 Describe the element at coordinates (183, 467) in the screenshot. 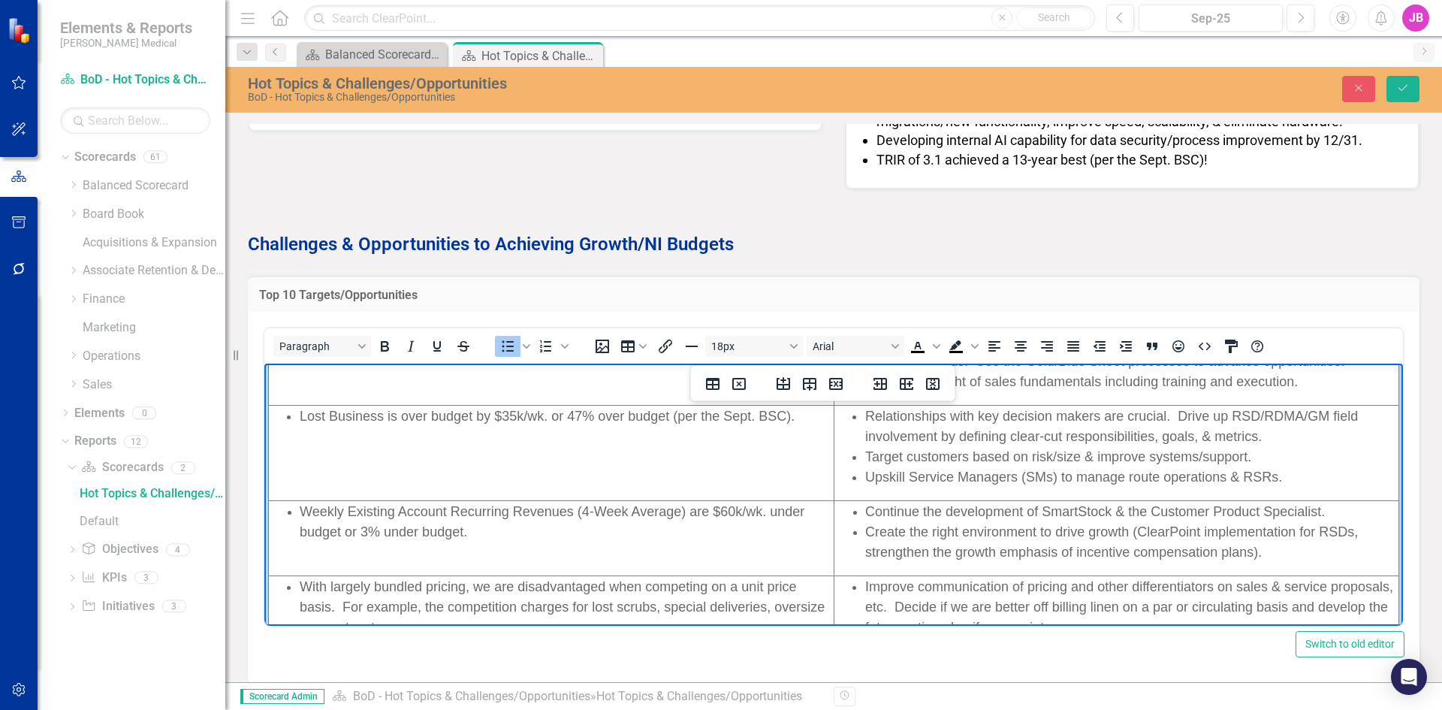

I see `div: 2` at that location.